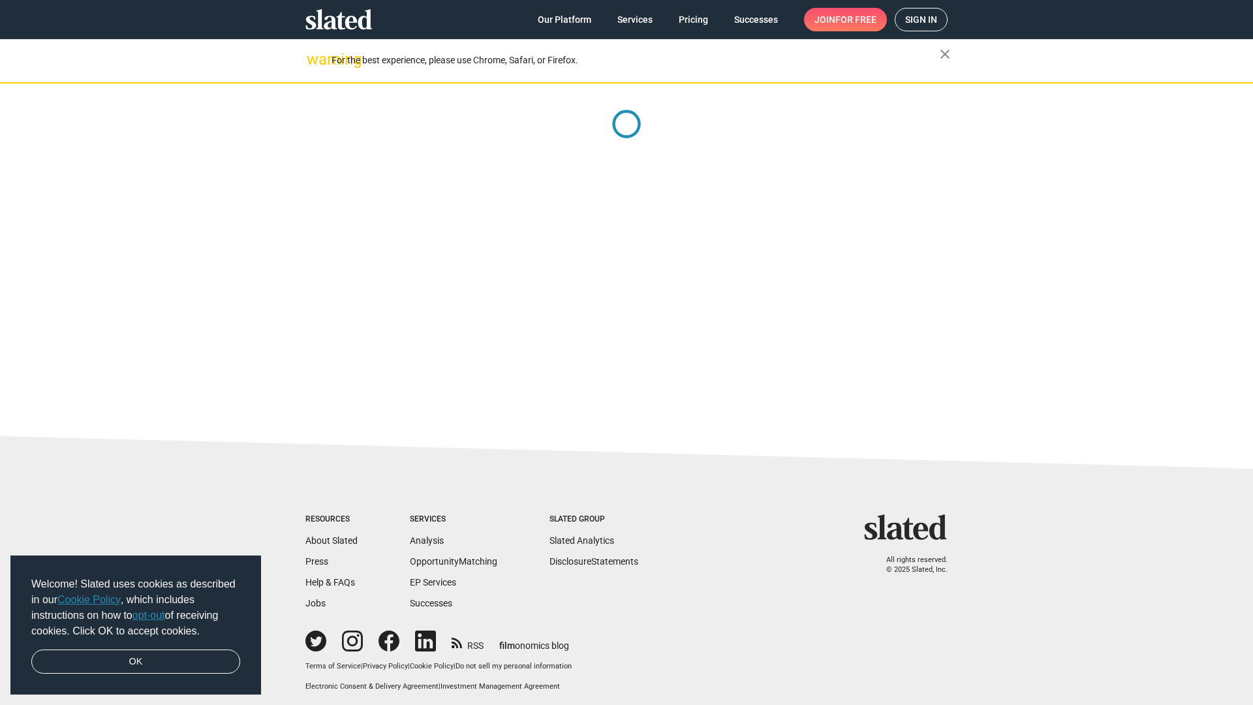 This screenshot has width=1253, height=705. Describe the element at coordinates (856, 20) in the screenshot. I see `span: for free` at that location.